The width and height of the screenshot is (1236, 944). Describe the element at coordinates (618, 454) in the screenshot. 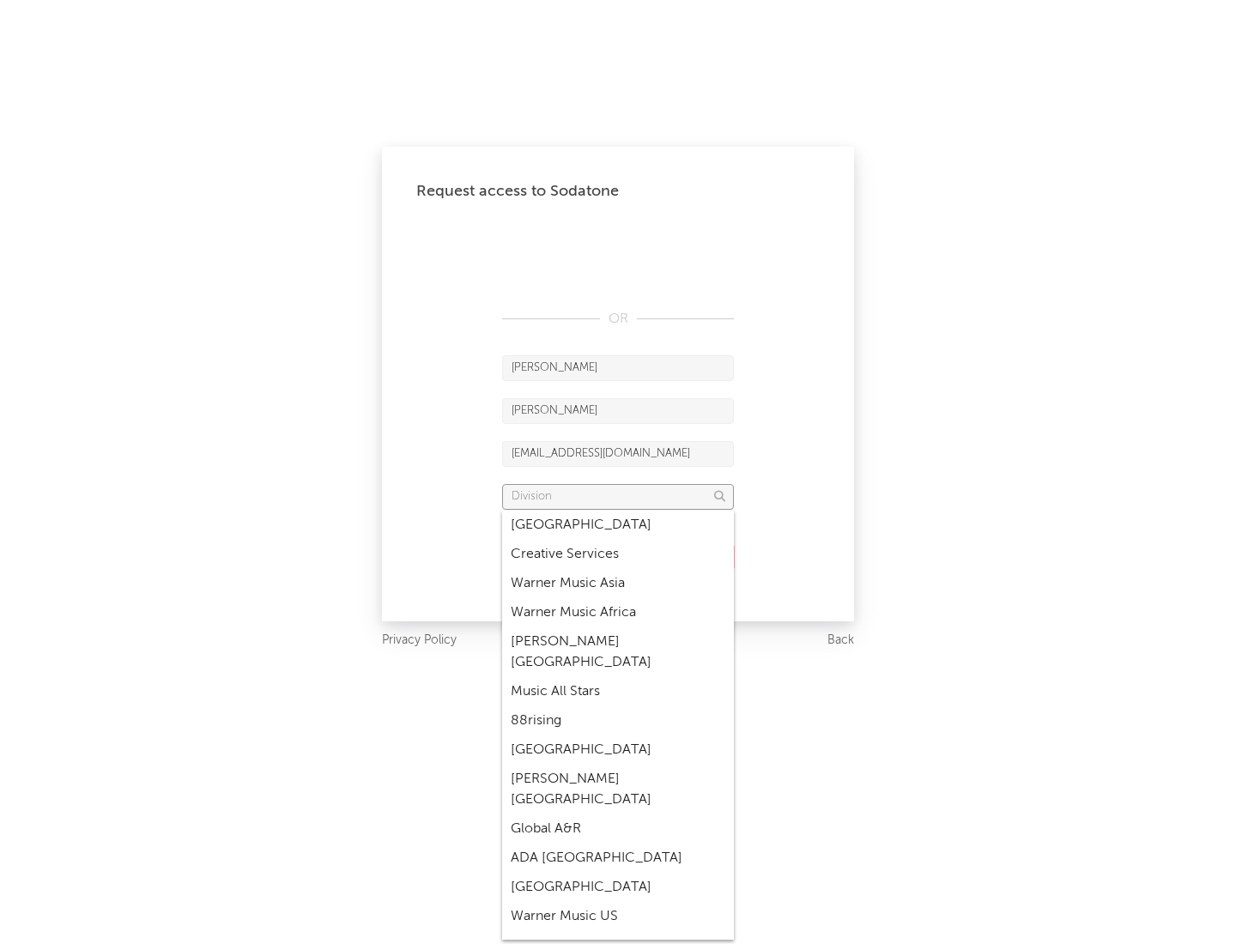

I see `input: Email` at that location.